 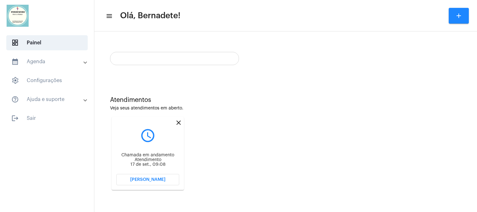 What do you see at coordinates (47, 99) in the screenshot?
I see `mat-panel-title: Ajuda e suporte` at bounding box center [47, 99].